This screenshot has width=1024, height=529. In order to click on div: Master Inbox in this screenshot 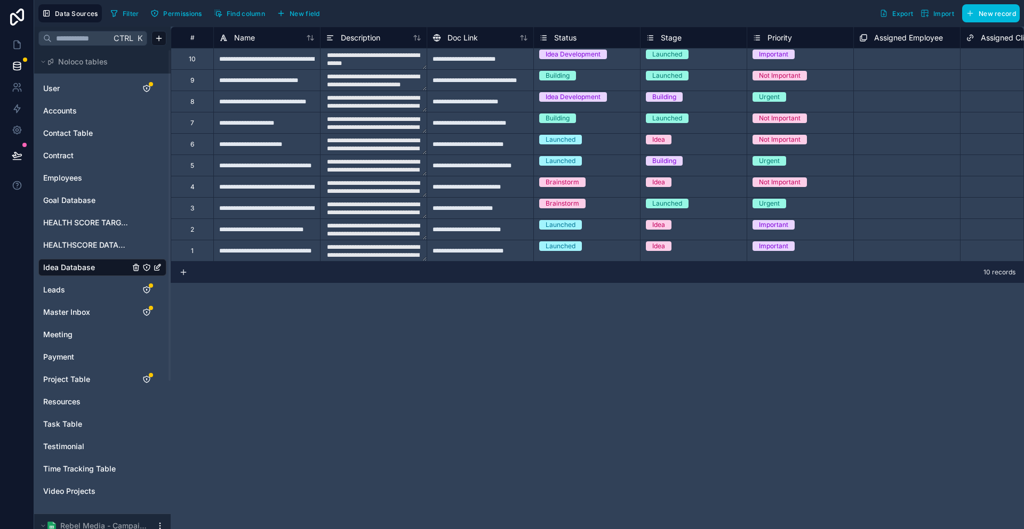, I will do `click(102, 312)`.